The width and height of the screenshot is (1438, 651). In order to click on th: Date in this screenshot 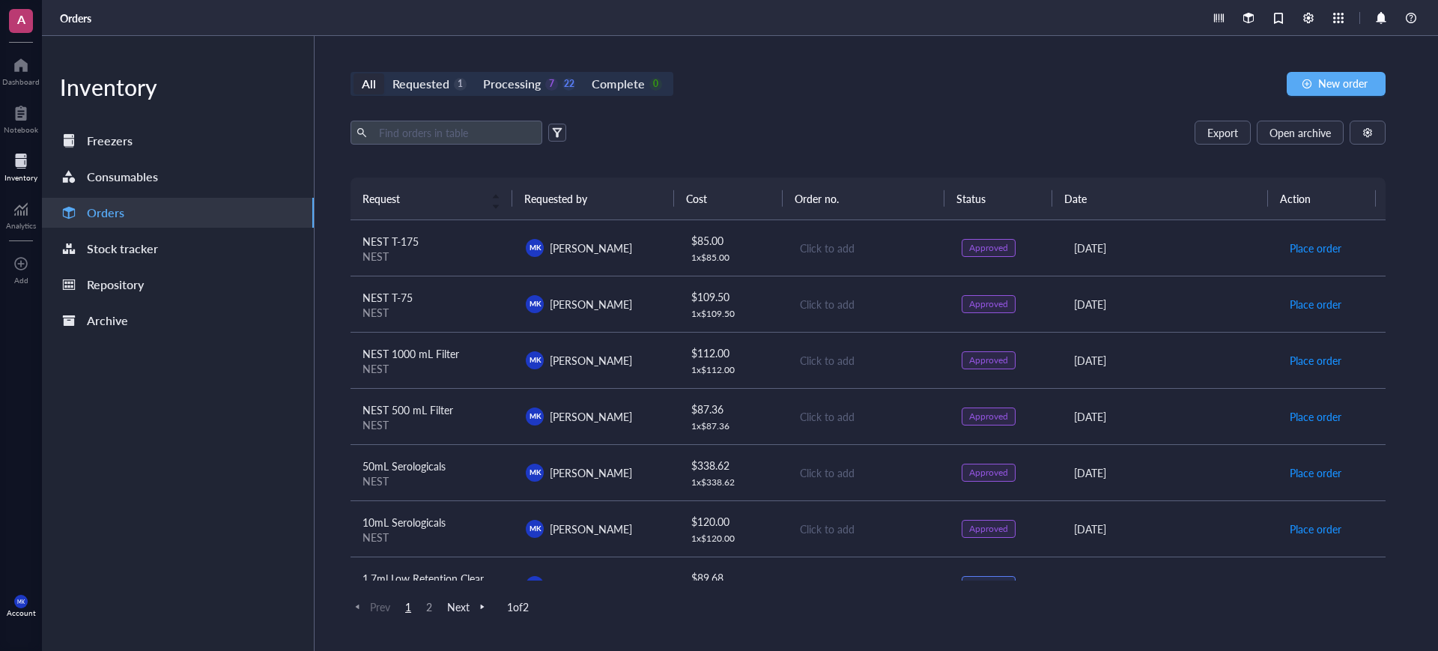, I will do `click(1160, 198)`.